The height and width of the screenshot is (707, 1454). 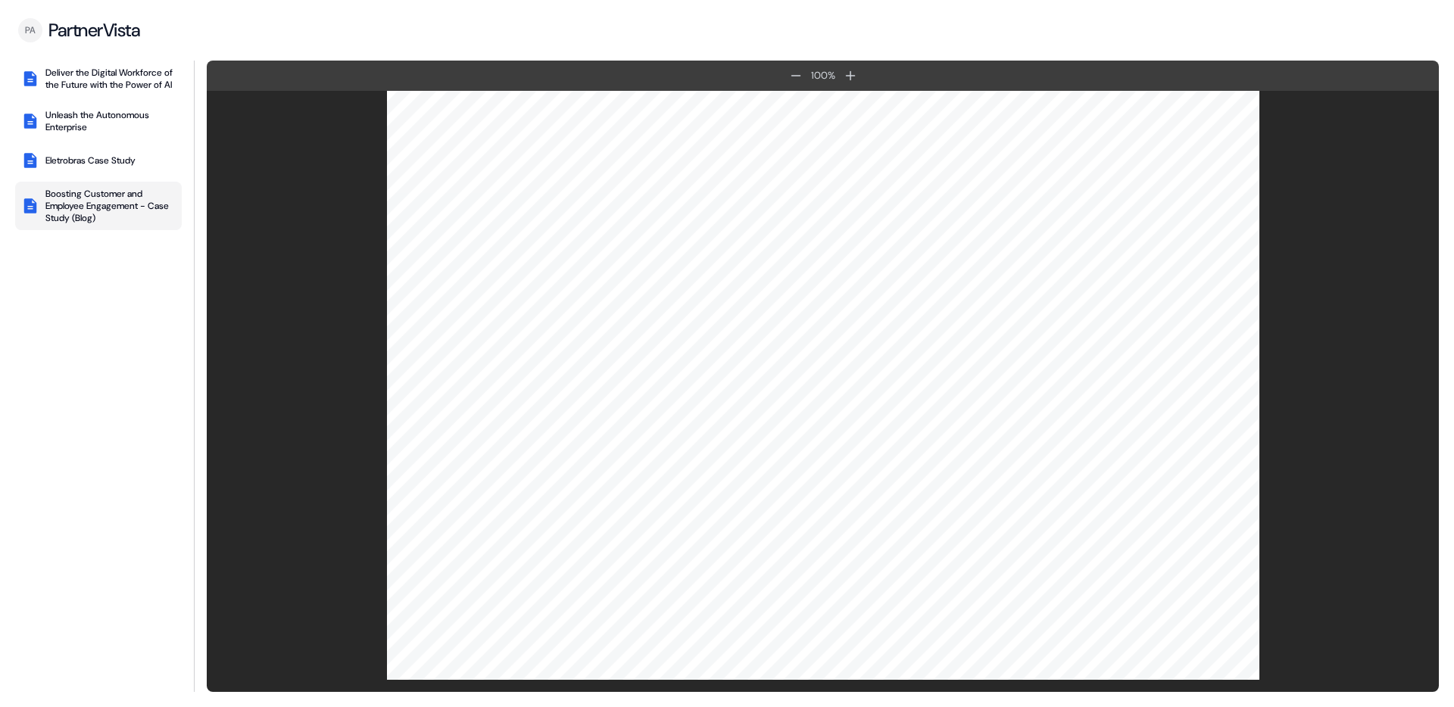 I want to click on div: PA, so click(x=30, y=30).